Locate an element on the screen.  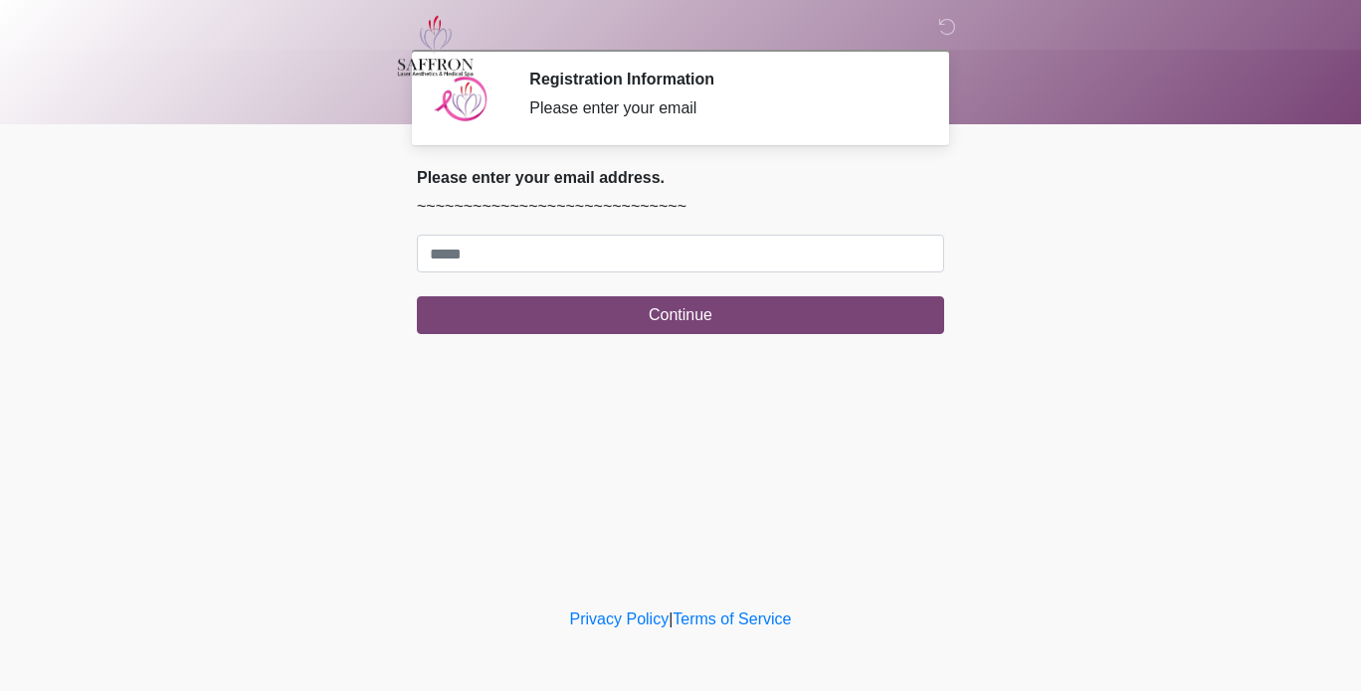
button: Continue is located at coordinates (680, 315).